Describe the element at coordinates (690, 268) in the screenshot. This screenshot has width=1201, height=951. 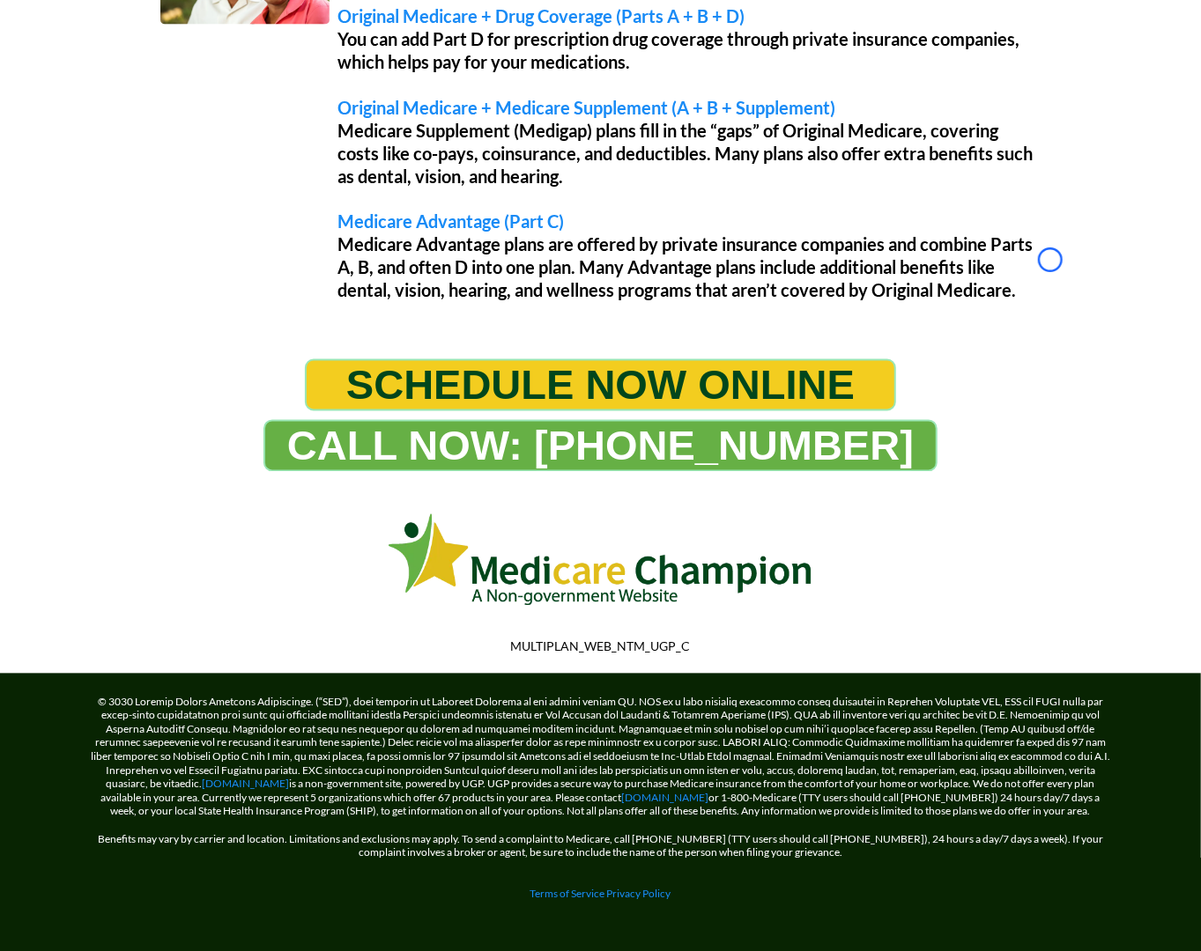
I see `p: Medicare Advantage plans are offered by private insurance companies and combine Parts A, B, and o...` at that location.